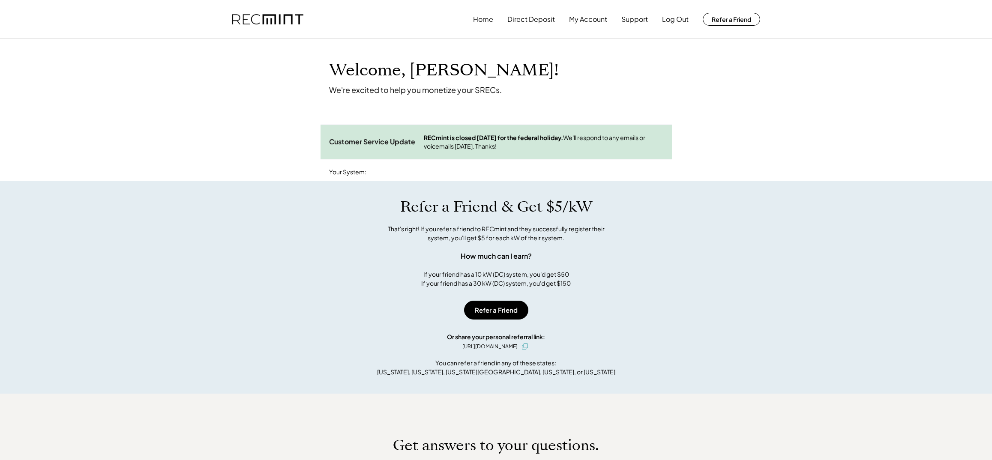 Image resolution: width=992 pixels, height=460 pixels. Describe the element at coordinates (496, 446) in the screenshot. I see `h1: Get answers to your questions.` at that location.